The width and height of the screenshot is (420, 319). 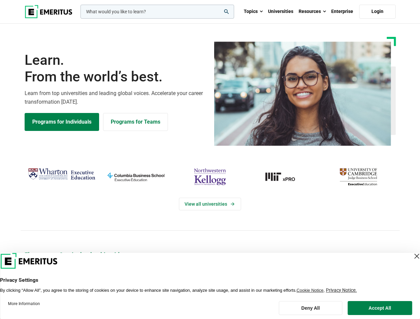 I want to click on a: MIT-xPRO, so click(x=284, y=177).